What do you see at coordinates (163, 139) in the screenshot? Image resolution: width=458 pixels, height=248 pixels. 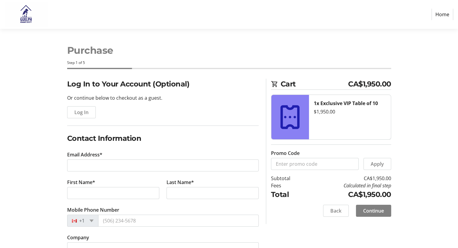 I see `h2: Contact Information` at bounding box center [163, 139].